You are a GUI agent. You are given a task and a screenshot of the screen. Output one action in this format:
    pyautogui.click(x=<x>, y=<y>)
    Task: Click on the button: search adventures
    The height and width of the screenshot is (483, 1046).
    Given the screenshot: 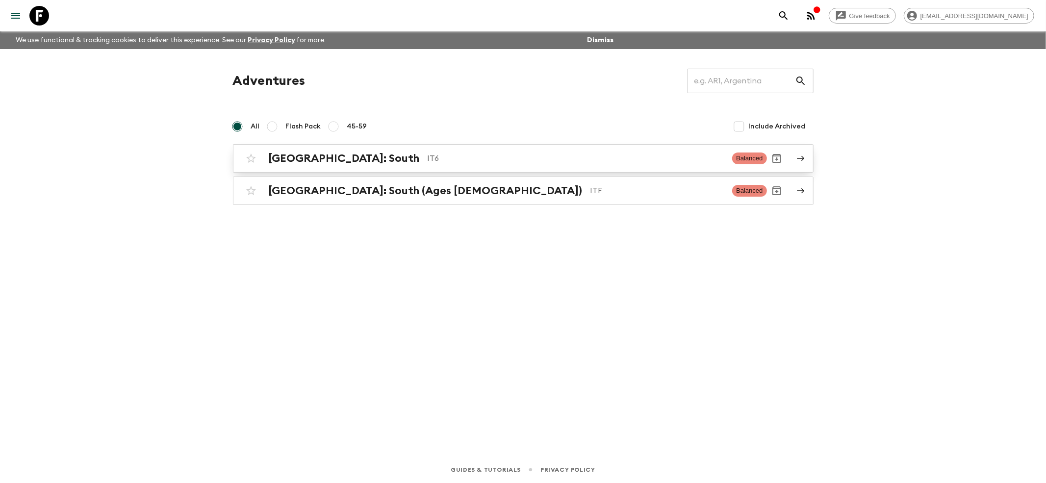 What is the action you would take?
    pyautogui.click(x=784, y=16)
    